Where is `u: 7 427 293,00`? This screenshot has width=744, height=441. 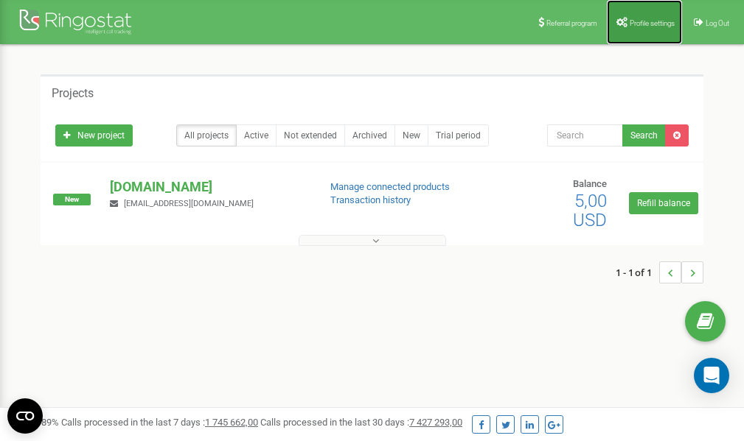
u: 7 427 293,00 is located at coordinates (436, 422).